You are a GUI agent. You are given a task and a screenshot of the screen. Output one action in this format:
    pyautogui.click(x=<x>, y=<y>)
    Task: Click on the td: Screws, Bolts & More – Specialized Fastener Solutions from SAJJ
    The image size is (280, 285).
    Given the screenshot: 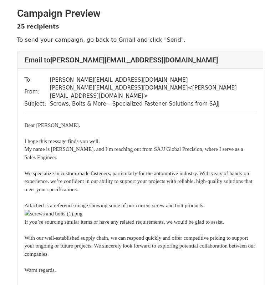 What is the action you would take?
    pyautogui.click(x=153, y=104)
    